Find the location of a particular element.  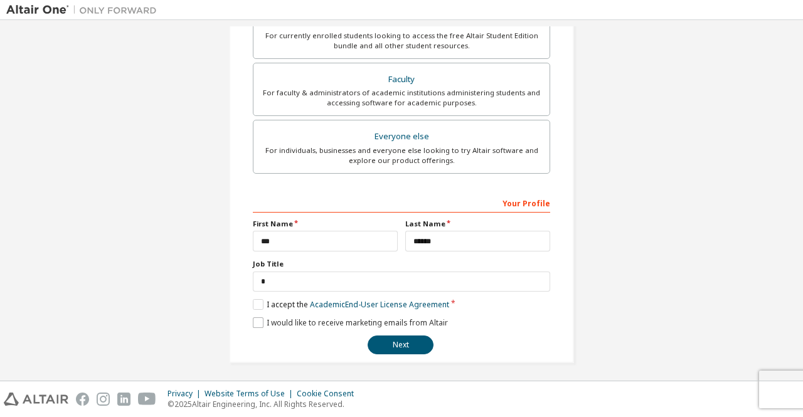

div: For individuals, businesses and everyone else looking to try Altair software and explore our prod... is located at coordinates (401, 156).